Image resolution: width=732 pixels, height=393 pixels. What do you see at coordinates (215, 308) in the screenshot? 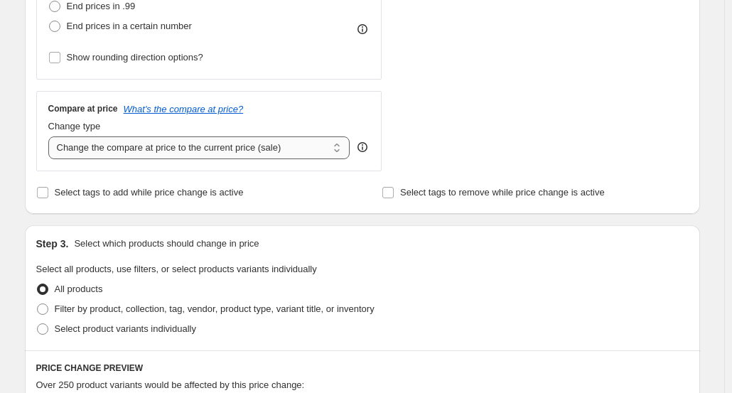
I see `span: Filter by product, collection, tag, vendor, product type, variant title, or inventory` at bounding box center [215, 308].